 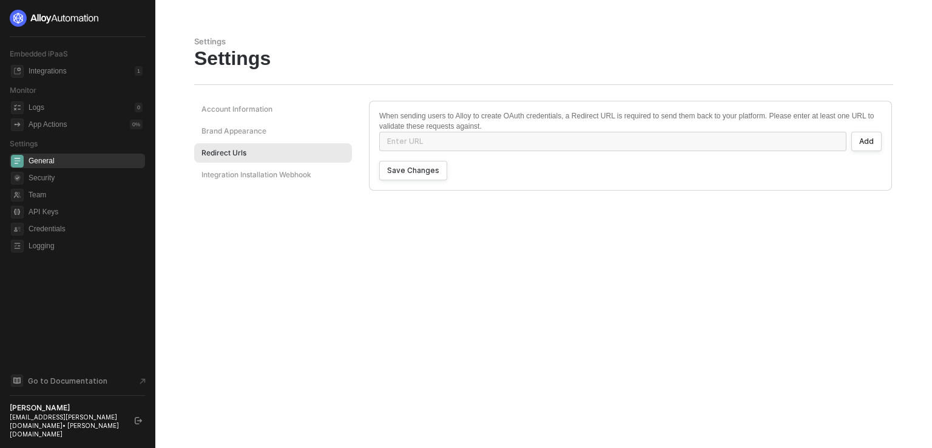 I want to click on button: Add, so click(x=866, y=141).